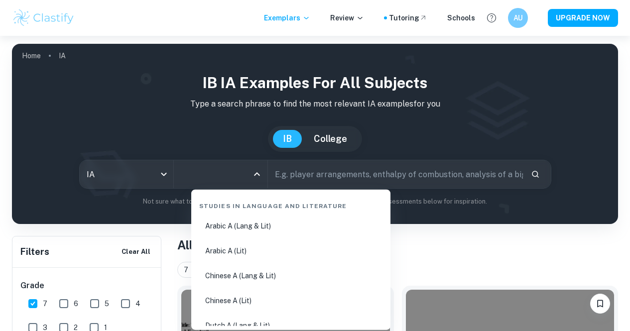 The height and width of the screenshot is (331, 630). I want to click on h1: IB IA examples for all subjects, so click(315, 83).